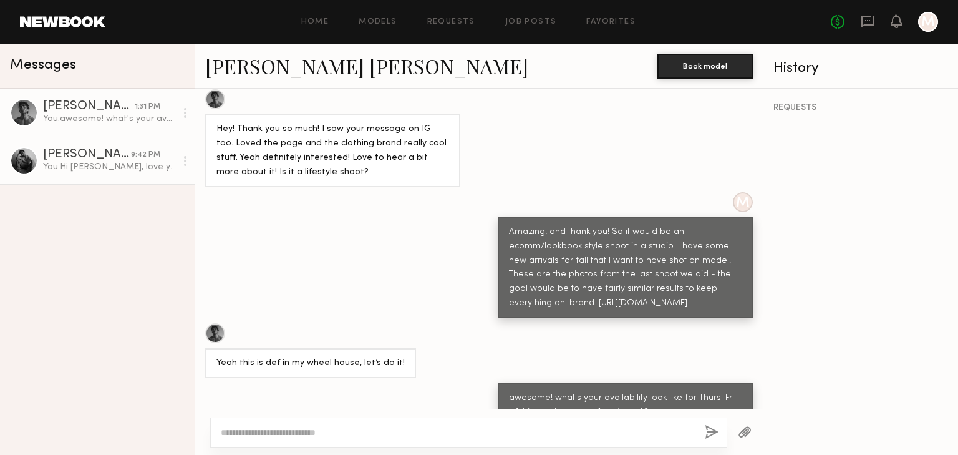 The height and width of the screenshot is (455, 958). What do you see at coordinates (43, 65) in the screenshot?
I see `span: Messages` at bounding box center [43, 65].